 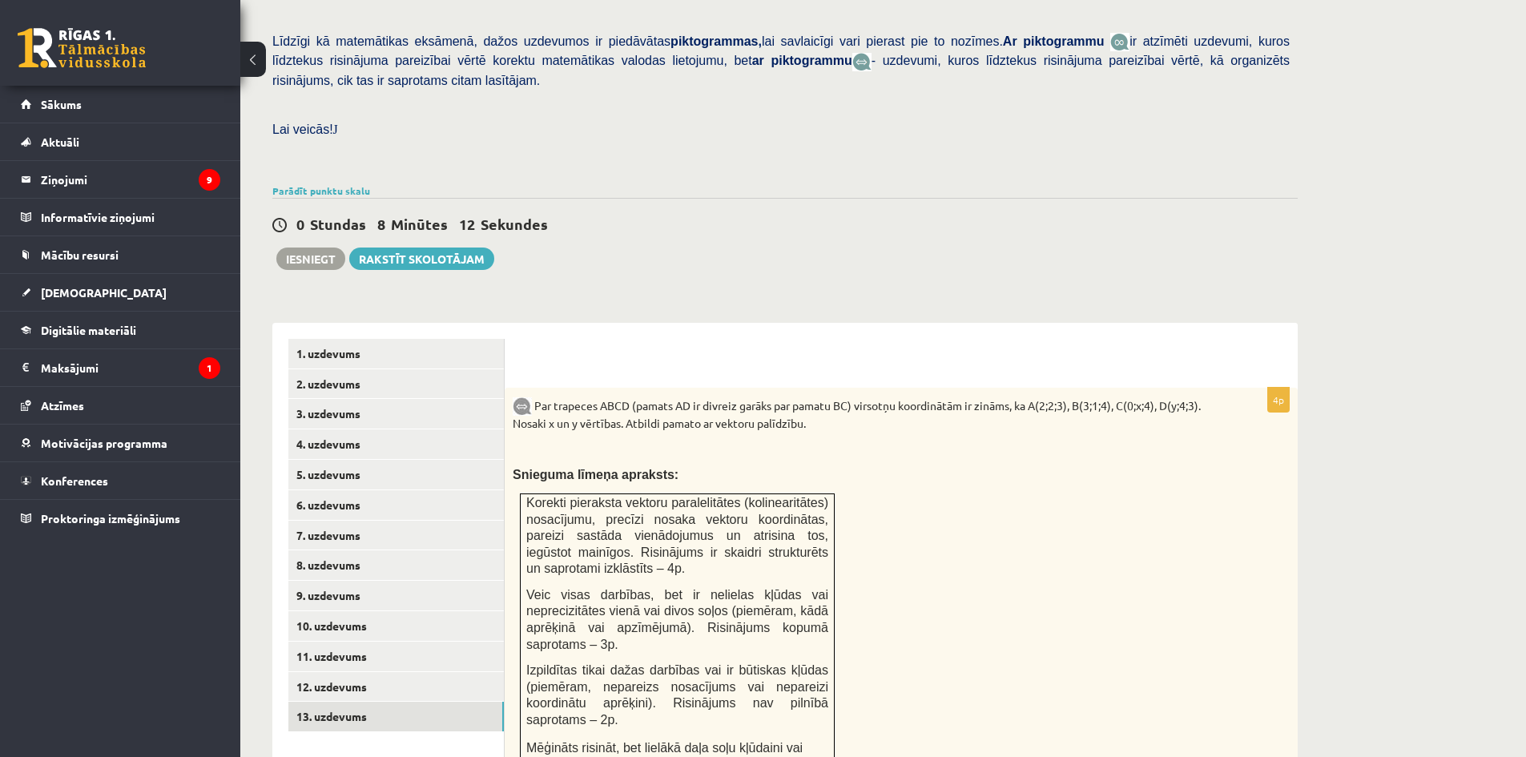 I want to click on b: Ar piktogrammu, so click(x=1054, y=41).